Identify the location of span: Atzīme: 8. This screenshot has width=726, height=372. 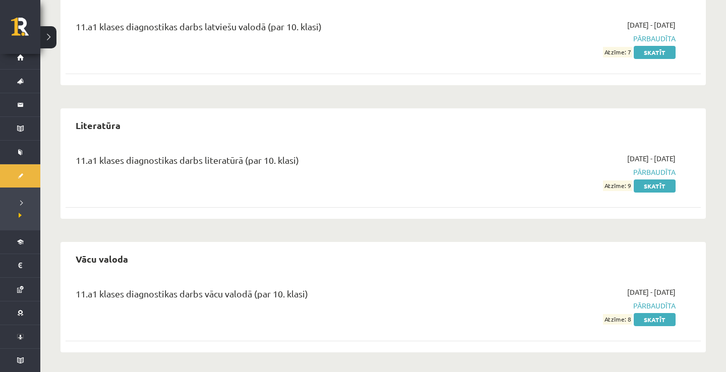
(617, 319).